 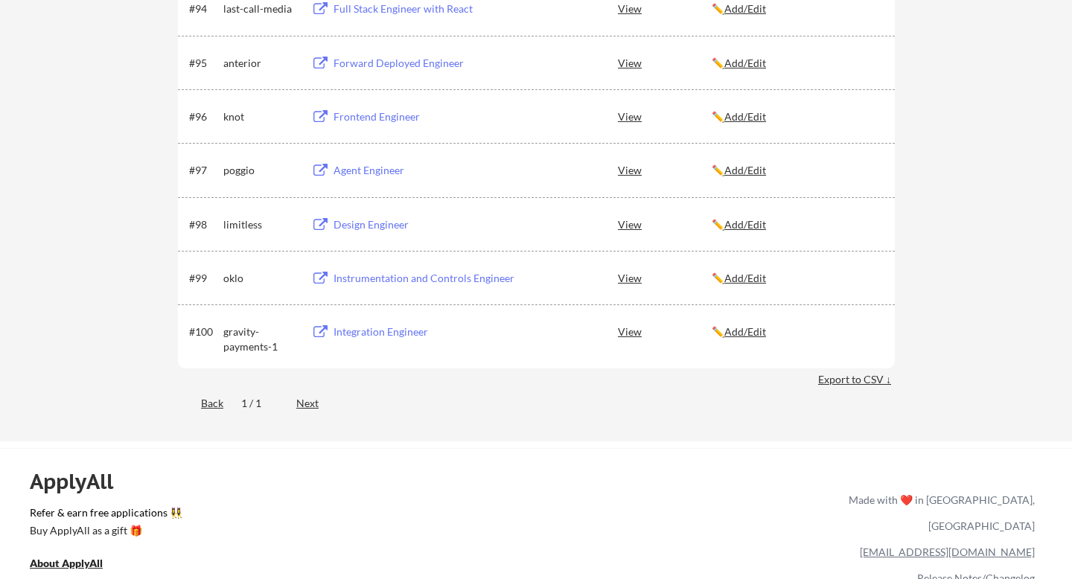 What do you see at coordinates (203, 225) in the screenshot?
I see `div: #98` at bounding box center [203, 225].